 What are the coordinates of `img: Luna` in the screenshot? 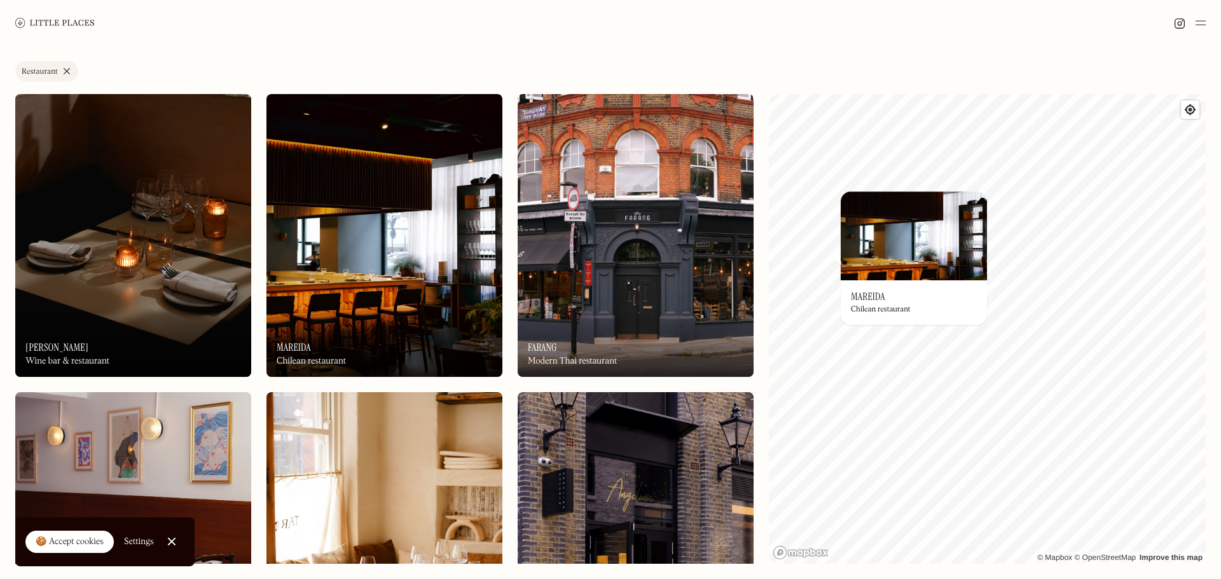 It's located at (133, 235).